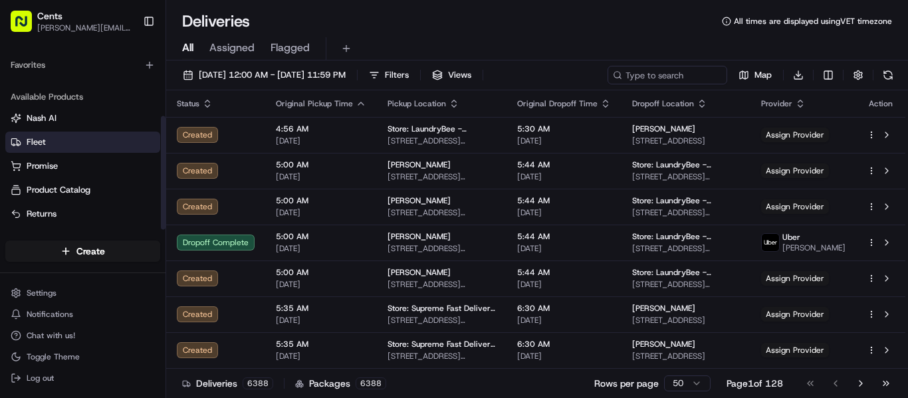  What do you see at coordinates (290, 48) in the screenshot?
I see `span: Flagged` at bounding box center [290, 48].